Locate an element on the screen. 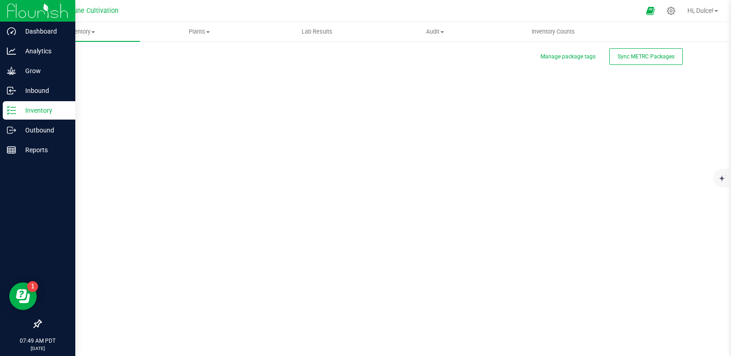 Image resolution: width=731 pixels, height=356 pixels. span: Dune Cultivation is located at coordinates (94, 11).